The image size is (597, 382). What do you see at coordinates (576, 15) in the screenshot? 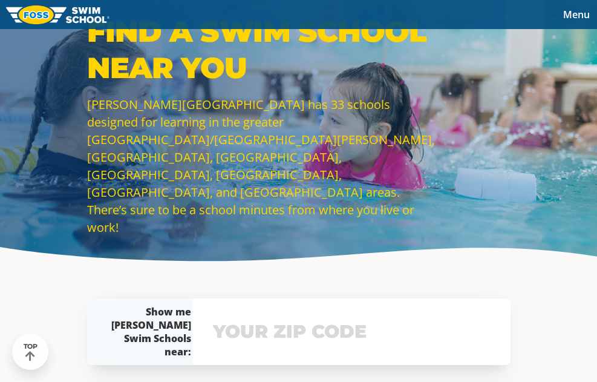
I see `button: Toggle navigation` at bounding box center [576, 15].